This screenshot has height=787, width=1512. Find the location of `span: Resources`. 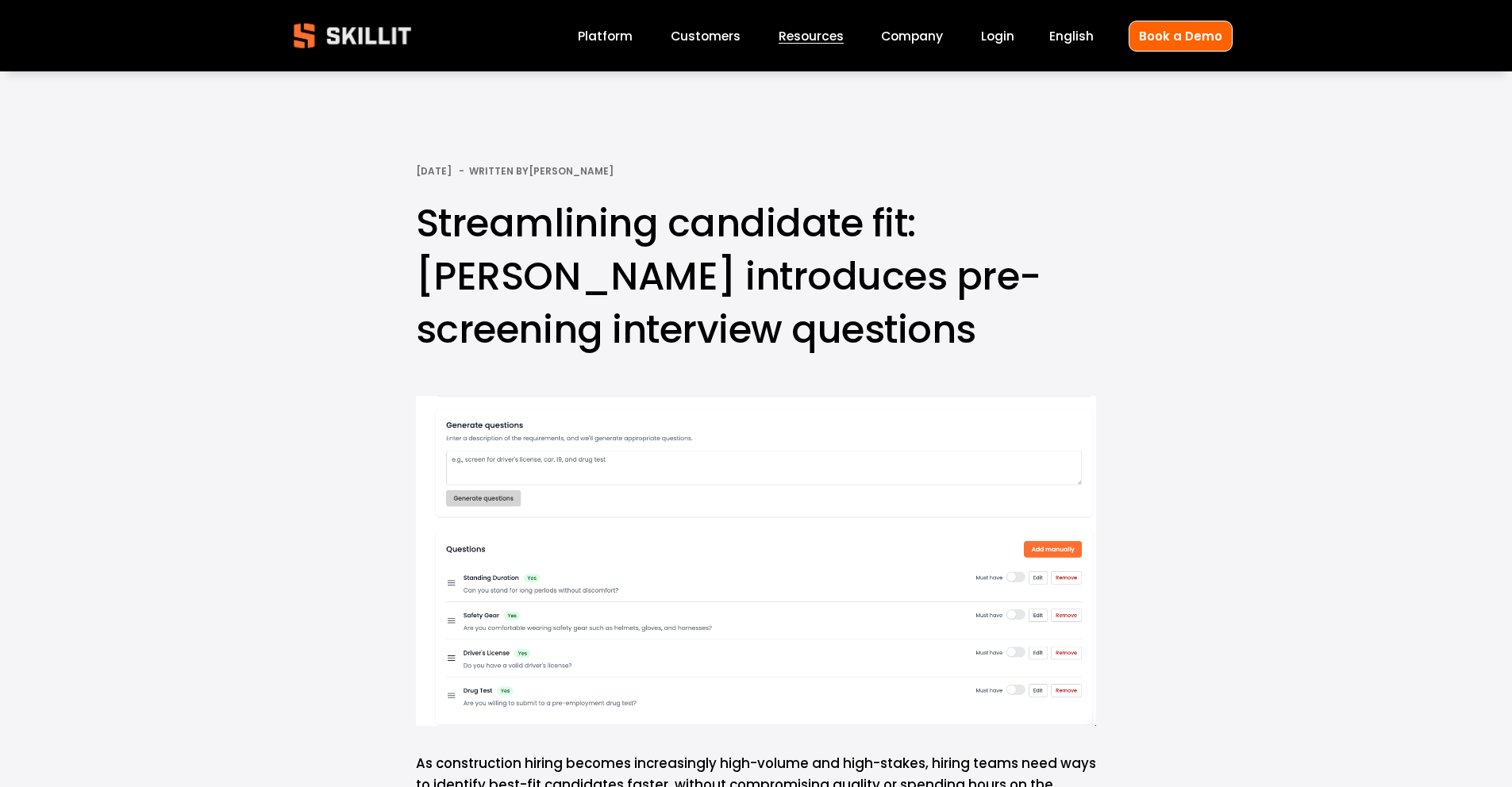

span: Resources is located at coordinates (811, 36).